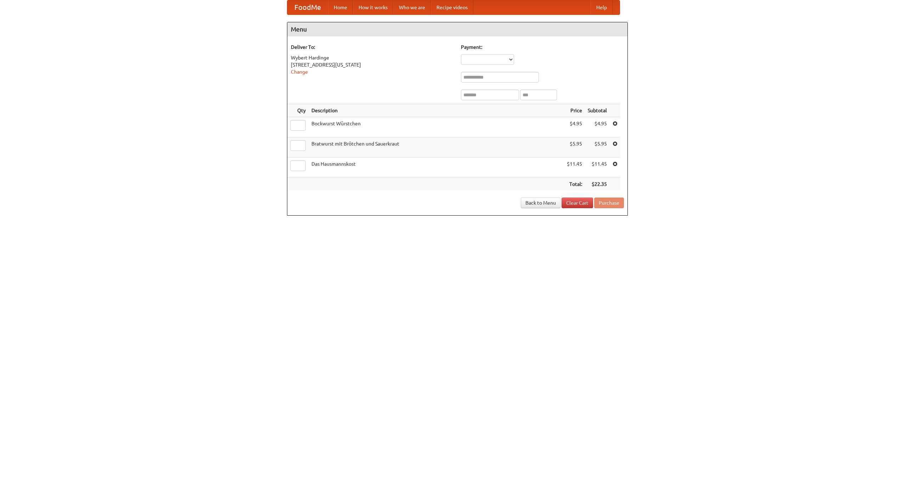 The image size is (907, 501). What do you see at coordinates (373, 7) in the screenshot?
I see `a: How it works` at bounding box center [373, 7].